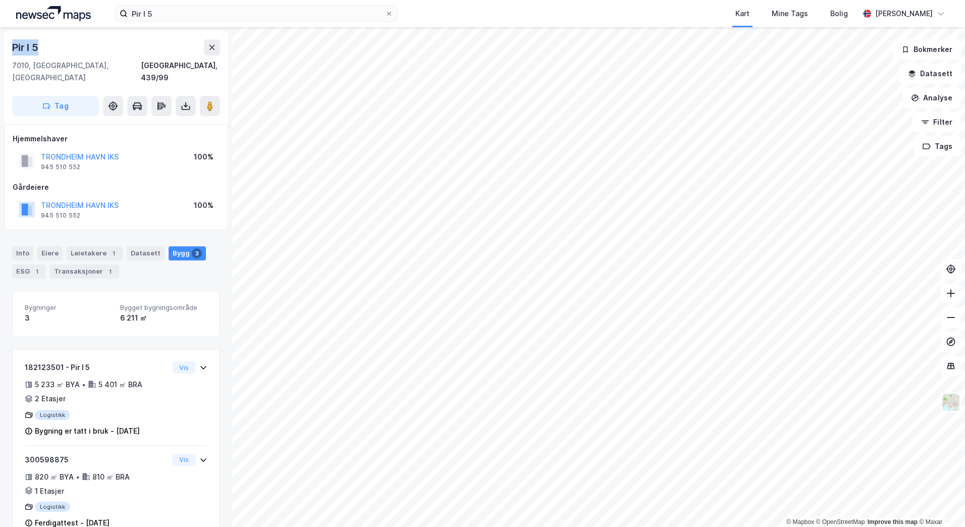  What do you see at coordinates (49, 491) in the screenshot?
I see `div: 1 Etasjer` at bounding box center [49, 491].